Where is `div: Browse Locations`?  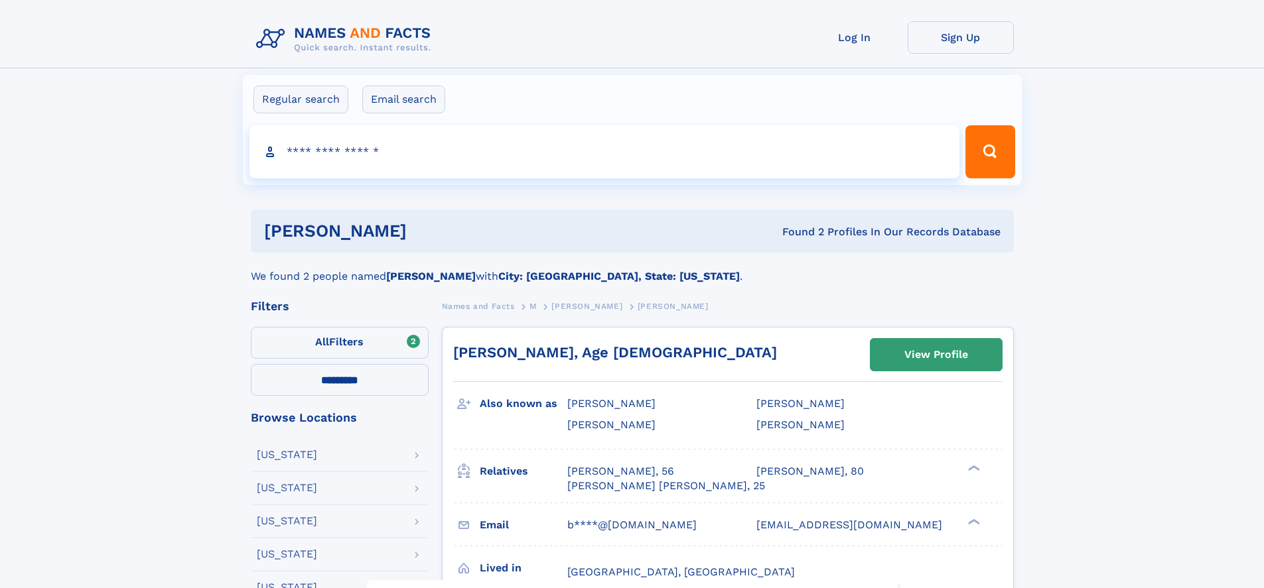
div: Browse Locations is located at coordinates (340, 418).